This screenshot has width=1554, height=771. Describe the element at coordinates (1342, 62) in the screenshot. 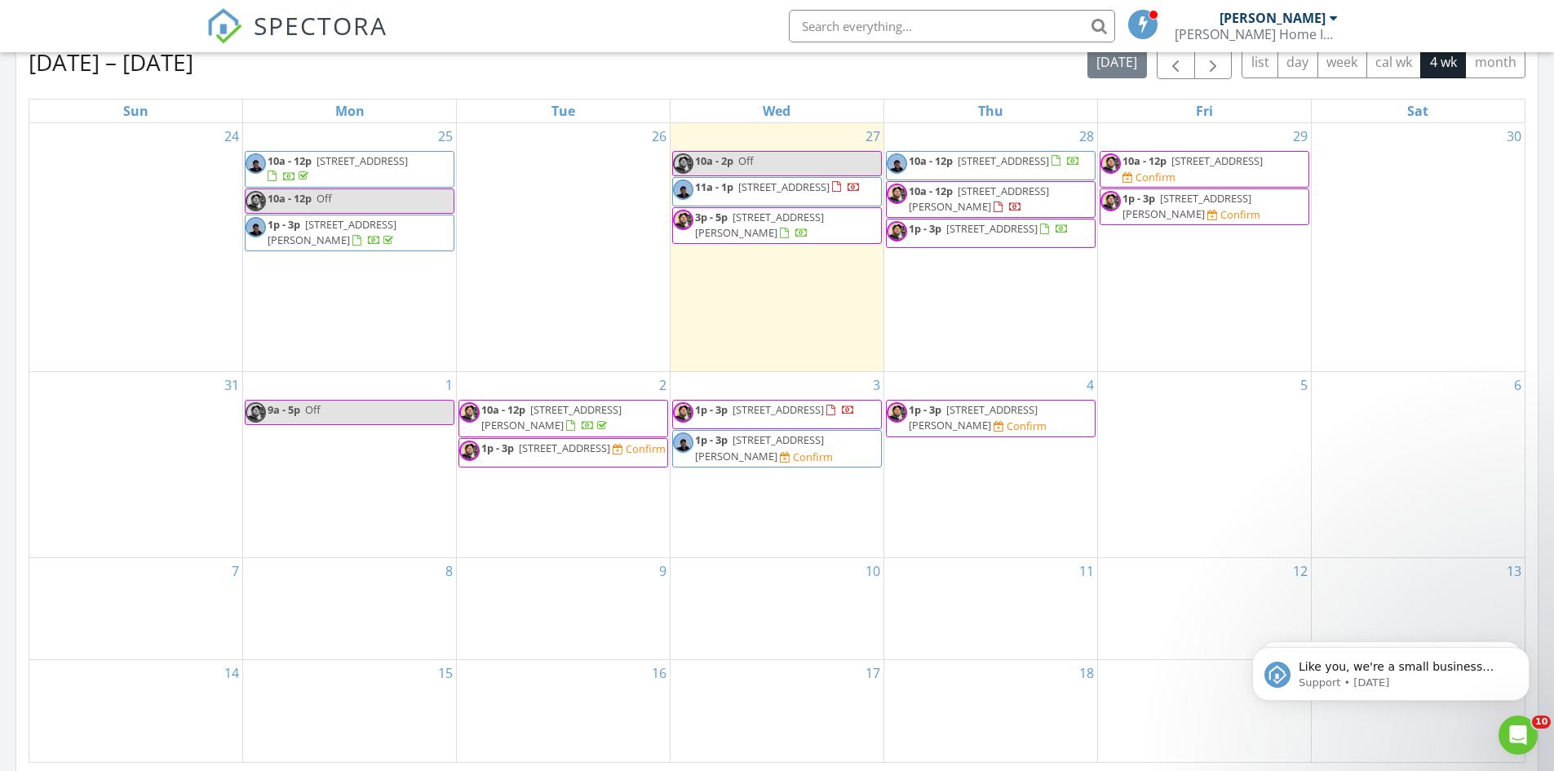

I see `button: week` at that location.